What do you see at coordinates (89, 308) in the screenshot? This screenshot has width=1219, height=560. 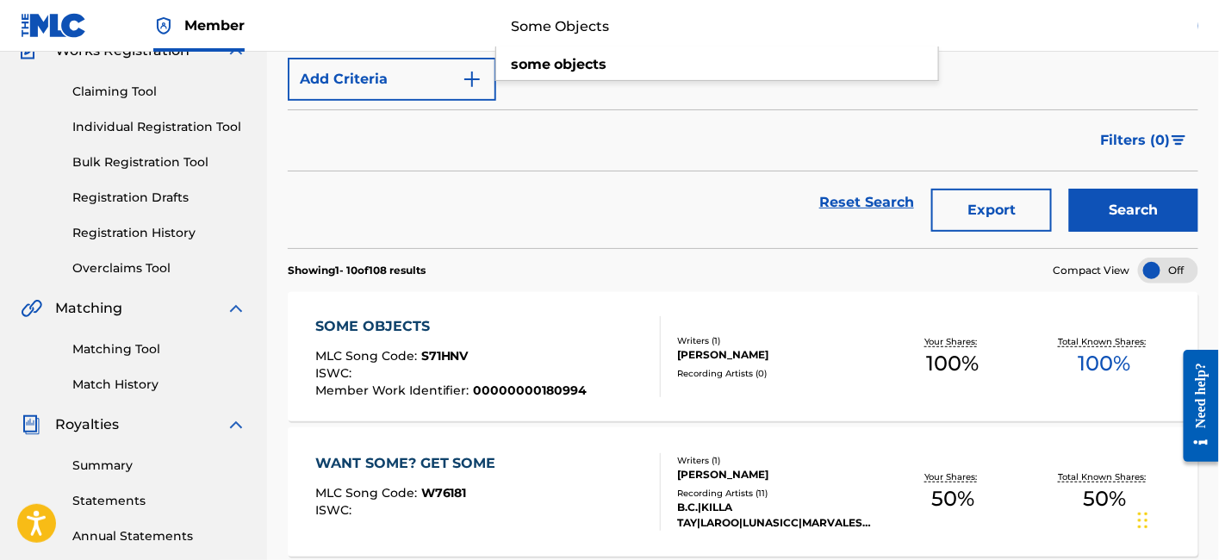 I see `span: Matching` at bounding box center [89, 308].